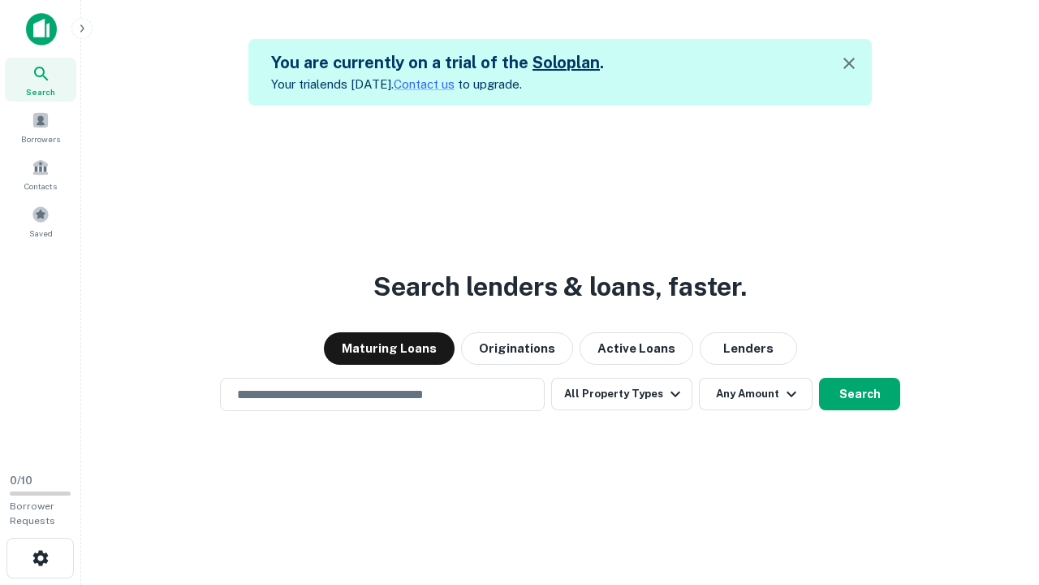  What do you see at coordinates (637, 348) in the screenshot?
I see `button: Active Loans` at bounding box center [637, 348].